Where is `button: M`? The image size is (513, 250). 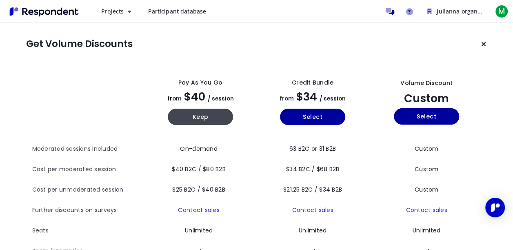 button: M is located at coordinates (502, 11).